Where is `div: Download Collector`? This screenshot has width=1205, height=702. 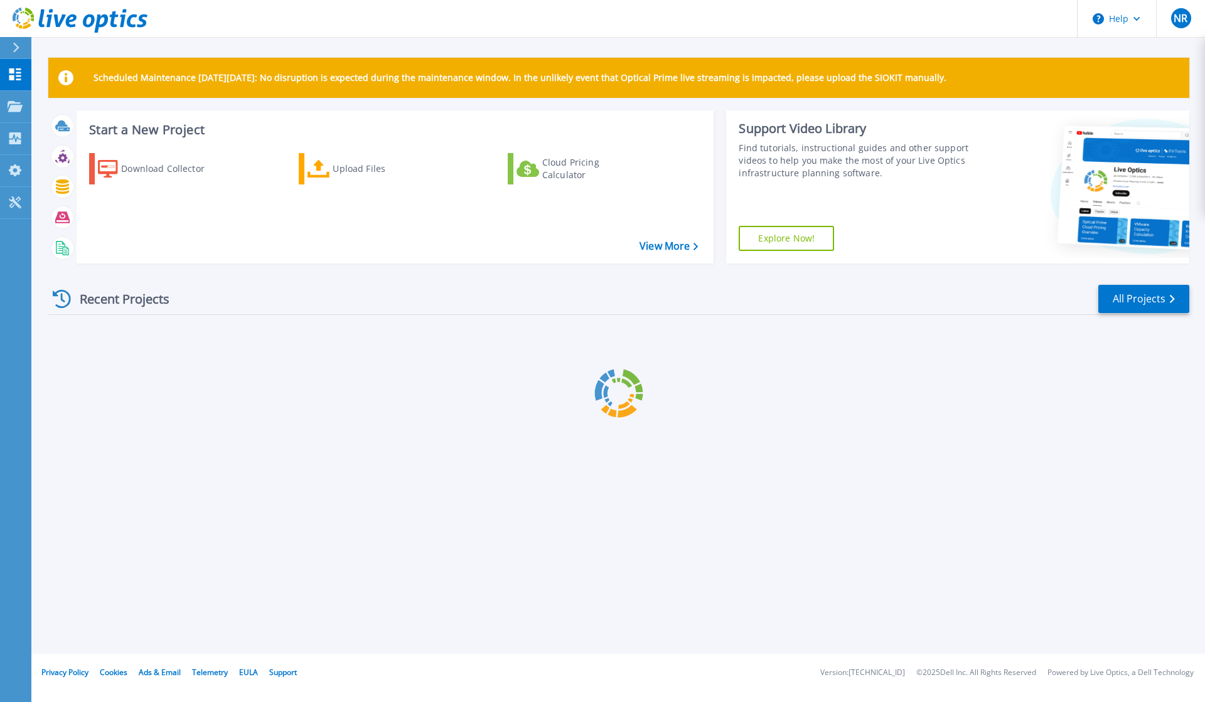 div: Download Collector is located at coordinates (171, 169).